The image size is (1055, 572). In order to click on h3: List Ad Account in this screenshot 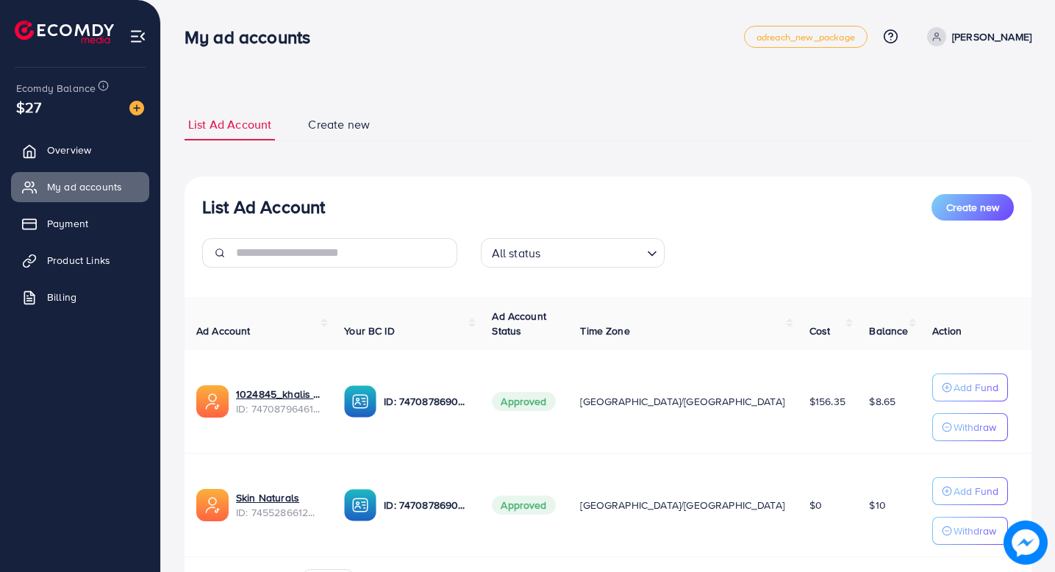, I will do `click(263, 207)`.